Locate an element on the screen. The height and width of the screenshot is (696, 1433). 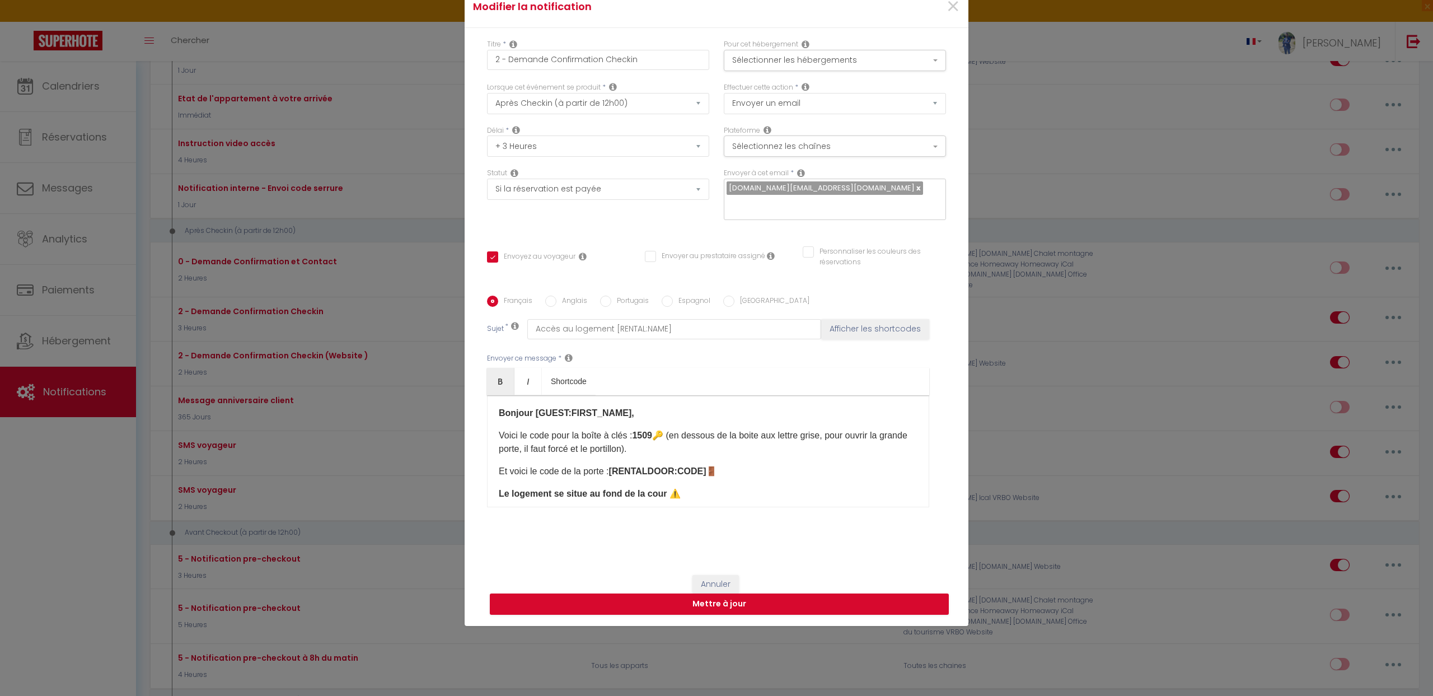
button: Afficher les shortcodes is located at coordinates (875, 329).